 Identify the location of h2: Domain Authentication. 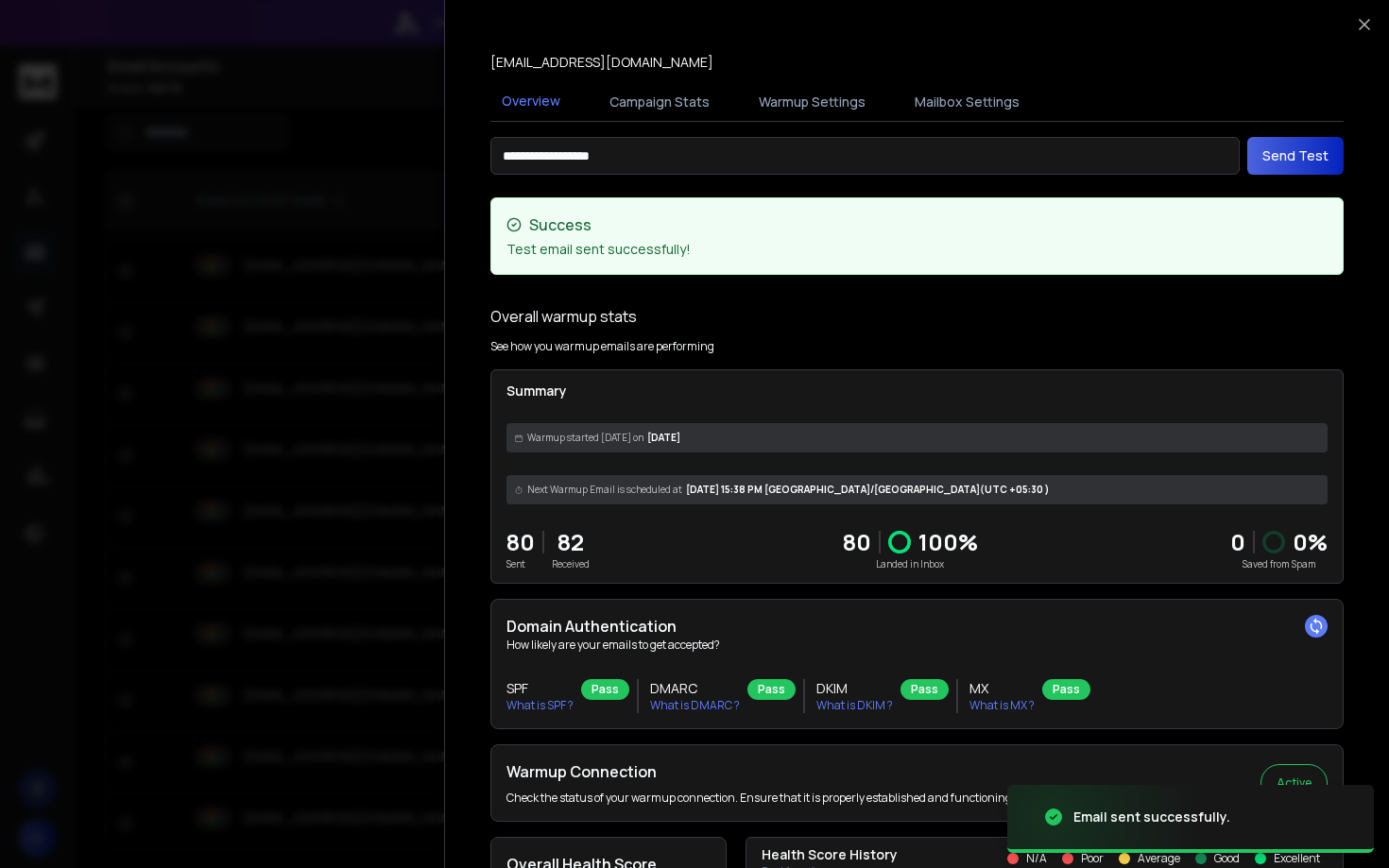
(916, 626).